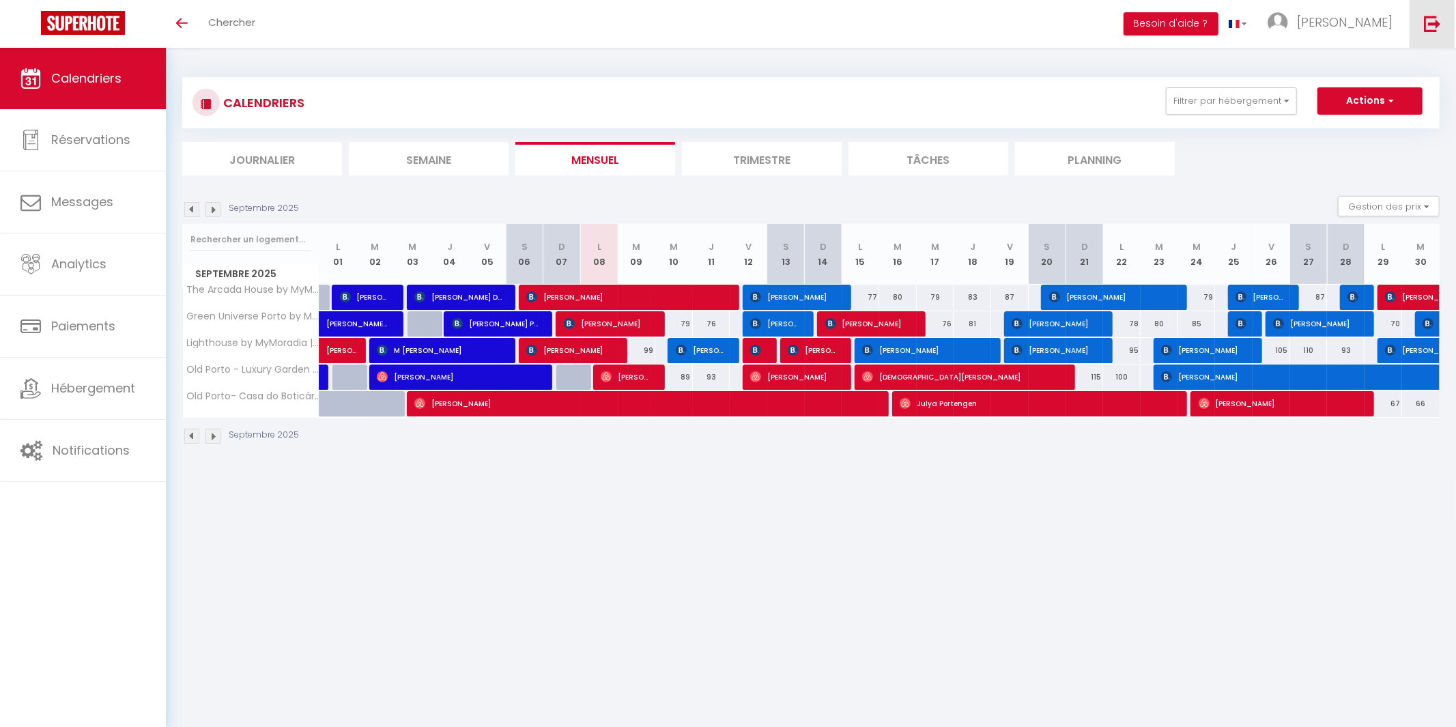 This screenshot has height=727, width=1456. I want to click on div: 115, so click(1085, 377).